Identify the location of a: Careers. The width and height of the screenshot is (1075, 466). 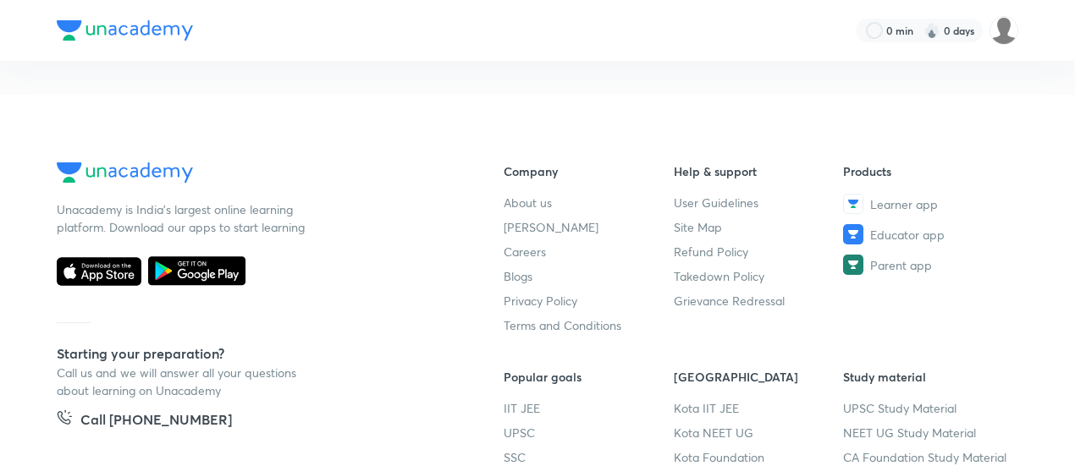
(588, 251).